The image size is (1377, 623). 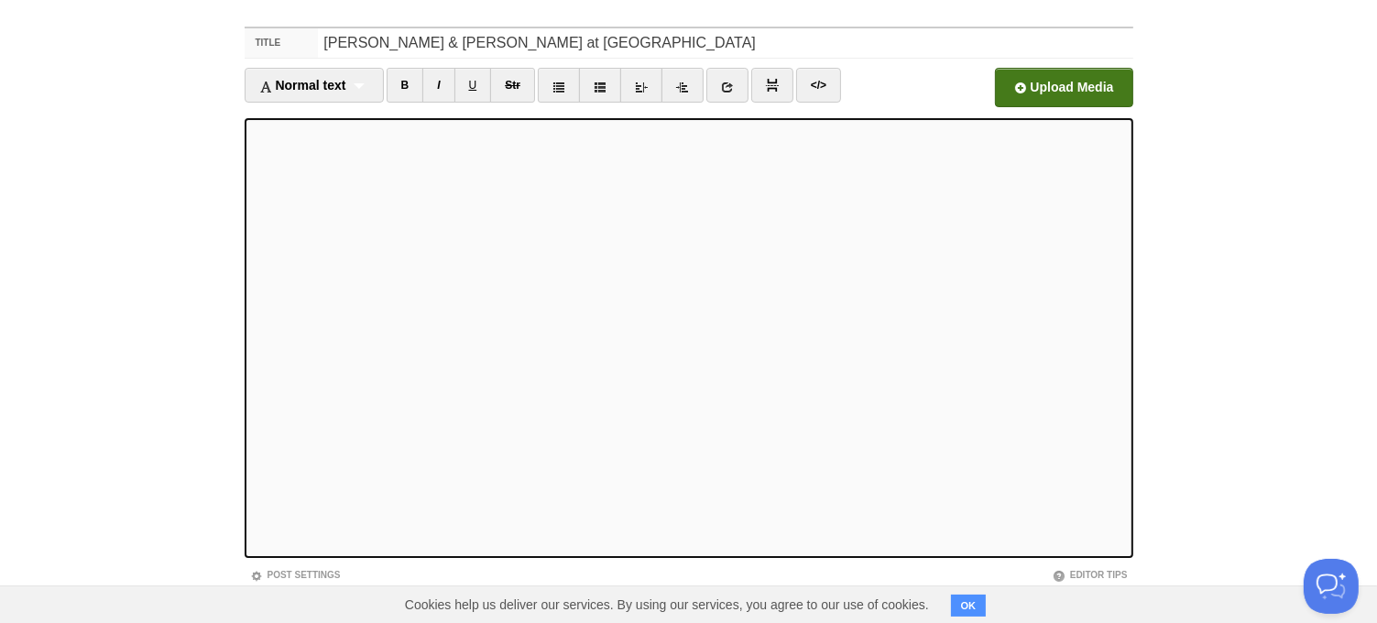 I want to click on a: U, so click(x=473, y=85).